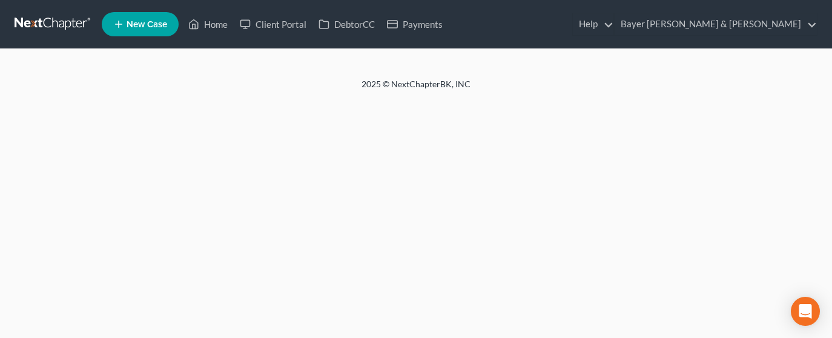 The width and height of the screenshot is (832, 338). I want to click on a: Client Portal, so click(273, 24).